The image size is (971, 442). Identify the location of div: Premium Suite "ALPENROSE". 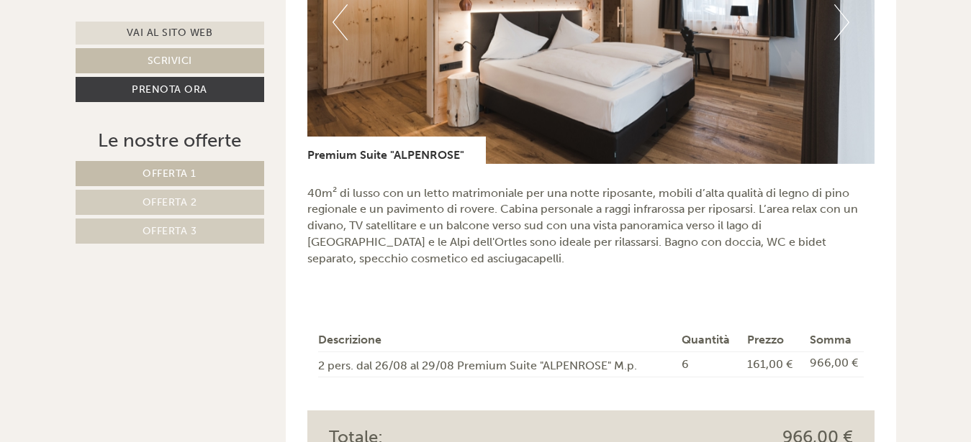
(396, 150).